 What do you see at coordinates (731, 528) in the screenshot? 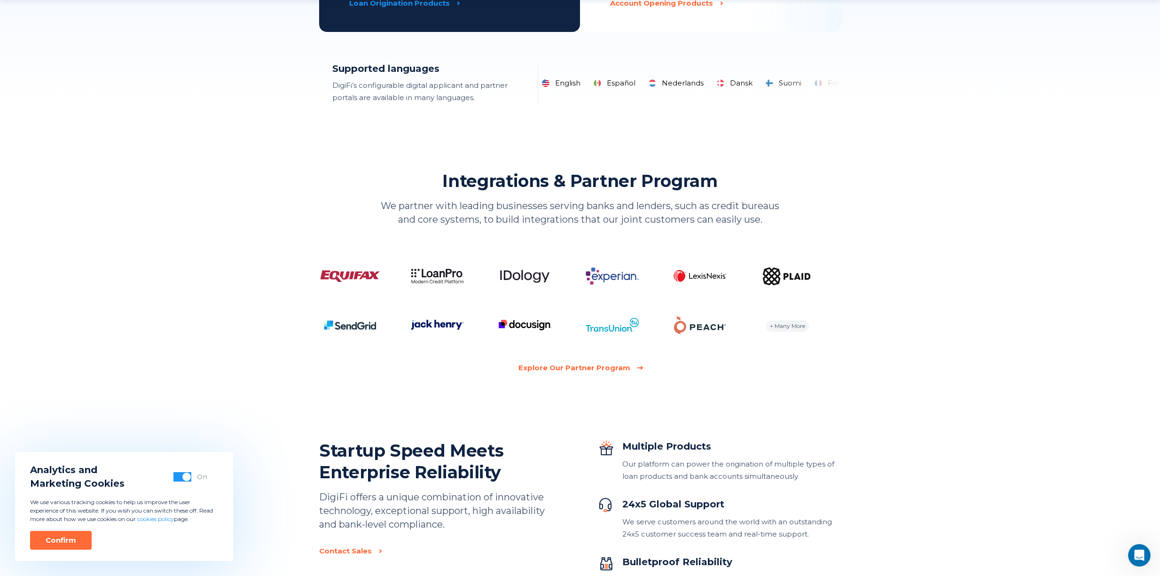
I see `div: We serve customers around the world with an outstanding 24x5 customer success team and real-time ...` at bounding box center [731, 528].